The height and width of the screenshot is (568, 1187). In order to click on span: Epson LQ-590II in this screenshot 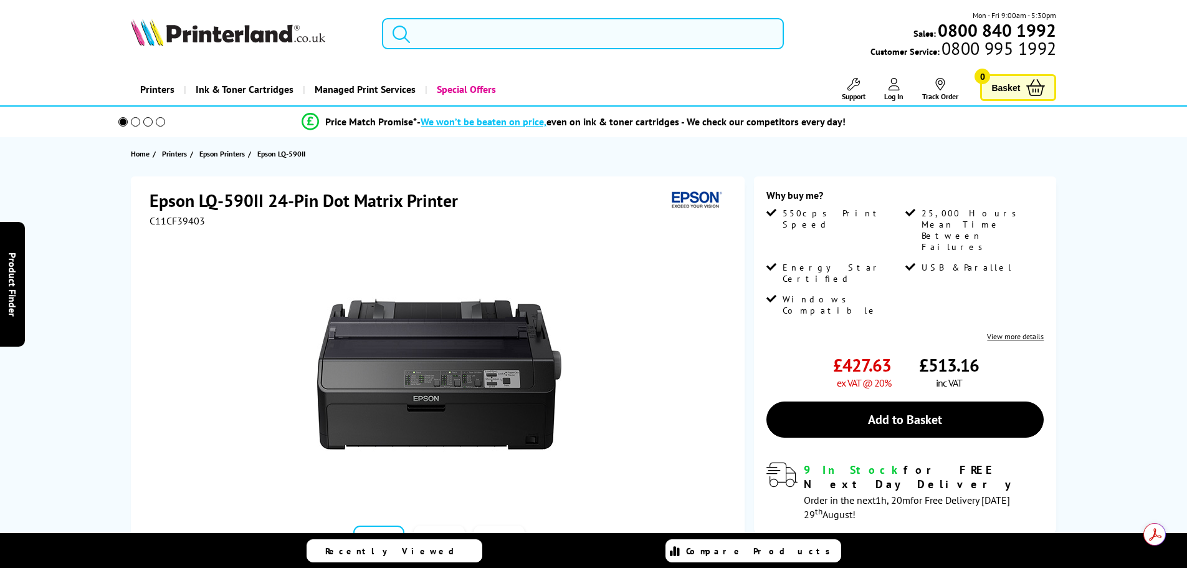, I will do `click(281, 153)`.